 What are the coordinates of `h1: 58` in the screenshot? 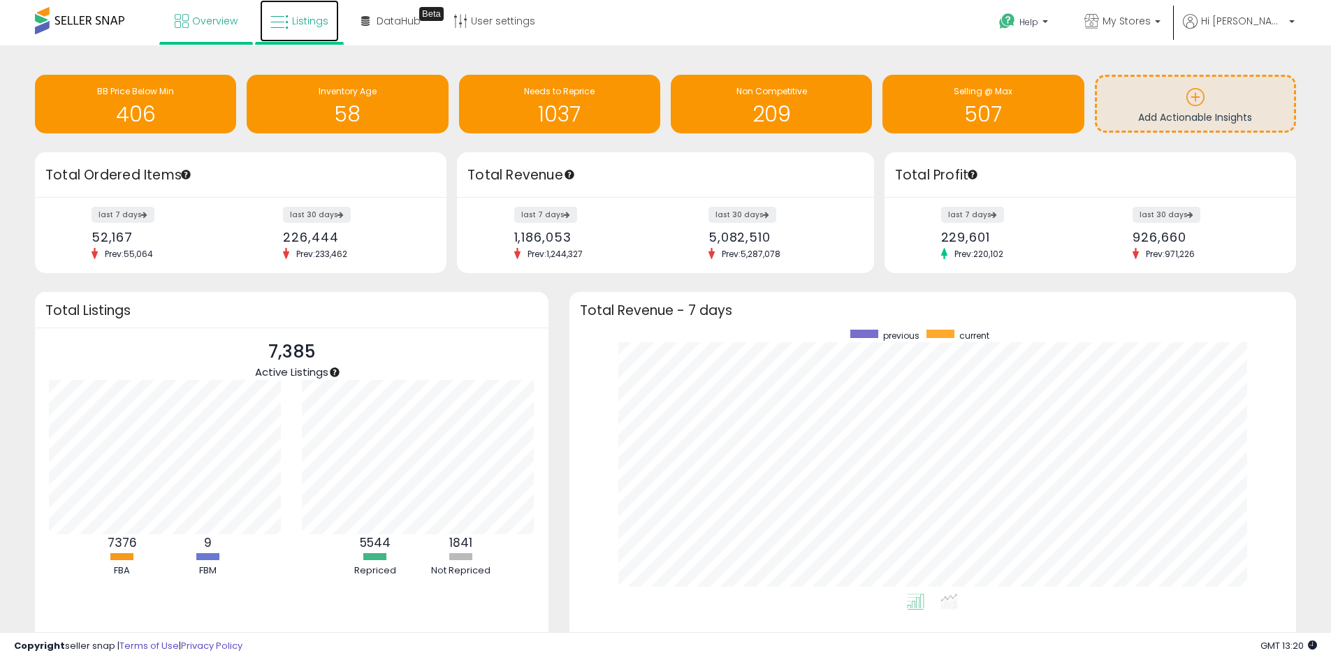 It's located at (347, 114).